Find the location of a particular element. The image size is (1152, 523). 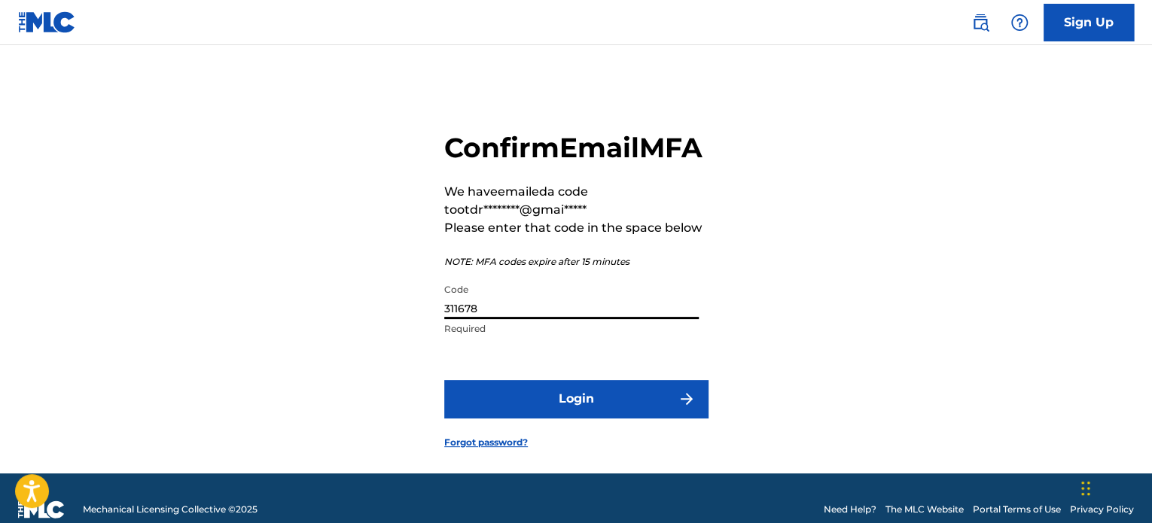

p: Required is located at coordinates (571, 329).